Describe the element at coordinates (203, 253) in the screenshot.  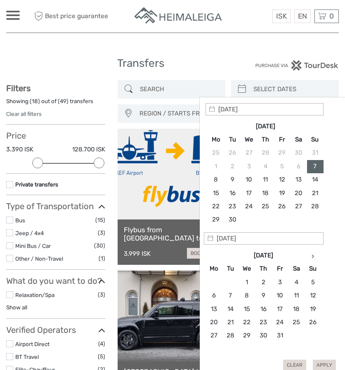
I see `a: book now` at that location.